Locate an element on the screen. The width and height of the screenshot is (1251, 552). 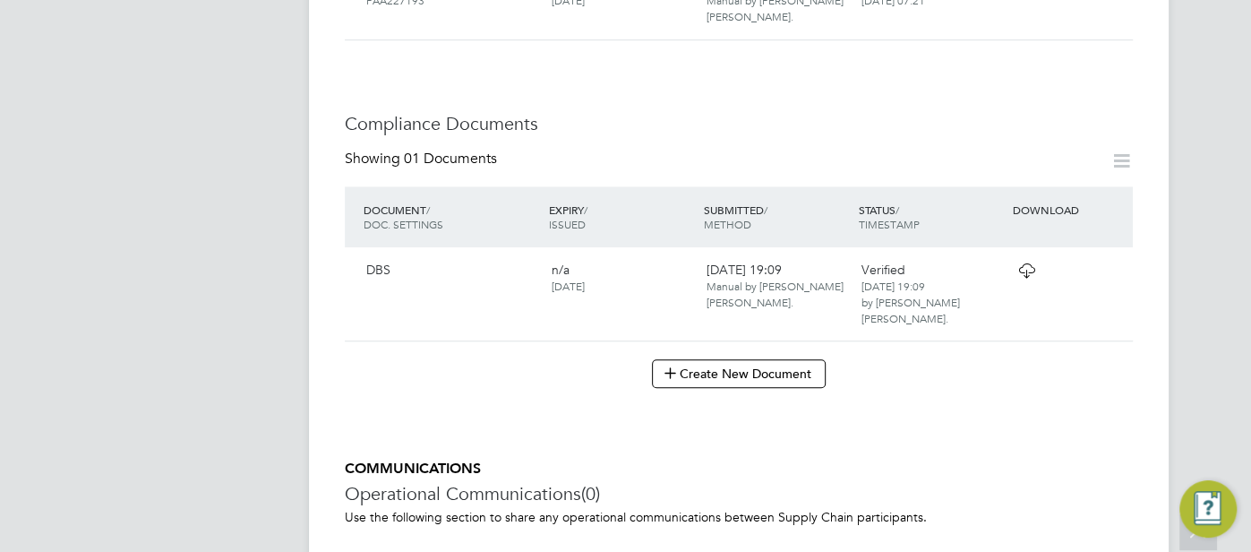
span: (0) is located at coordinates (590, 493).